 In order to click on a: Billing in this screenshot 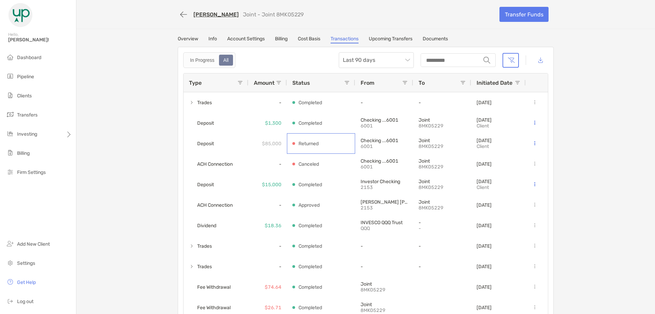, I will do `click(281, 40)`.